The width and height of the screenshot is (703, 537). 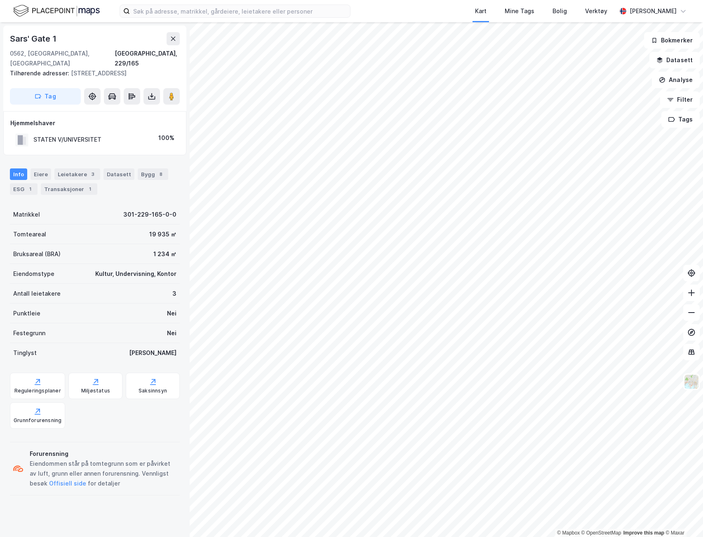 What do you see at coordinates (643, 533) in the screenshot?
I see `a: Improve this map` at bounding box center [643, 533].